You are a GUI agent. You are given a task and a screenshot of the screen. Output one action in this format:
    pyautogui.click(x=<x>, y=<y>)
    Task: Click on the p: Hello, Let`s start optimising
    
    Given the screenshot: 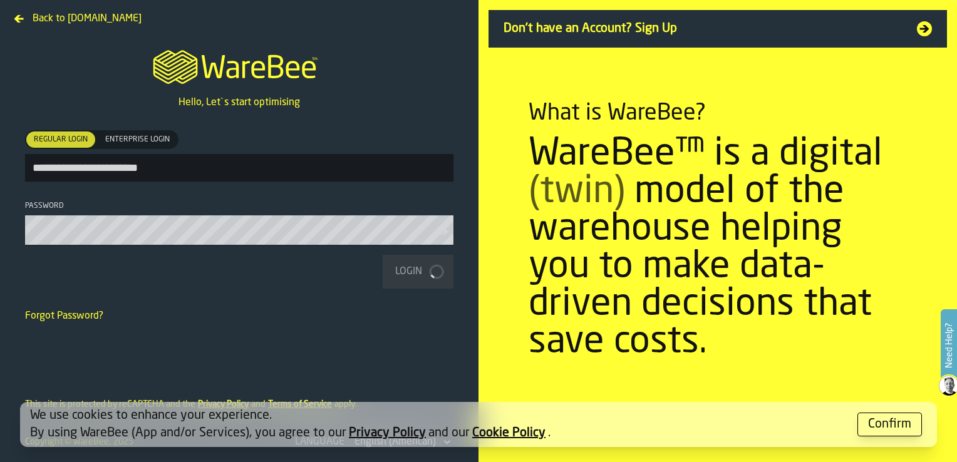 What is the action you would take?
    pyautogui.click(x=239, y=103)
    